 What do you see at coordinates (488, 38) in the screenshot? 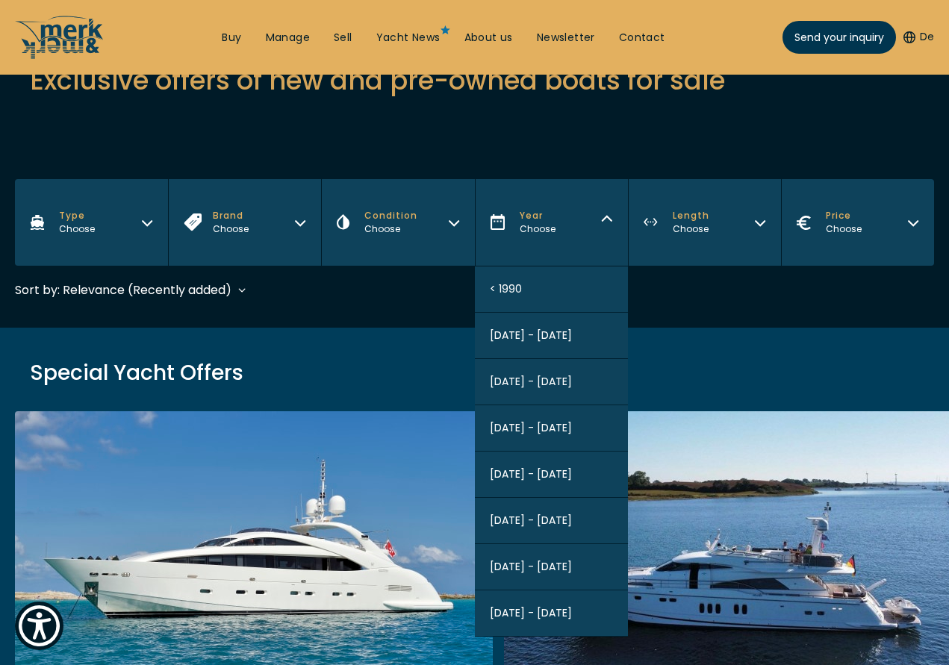
I see `a: About us` at bounding box center [488, 38].